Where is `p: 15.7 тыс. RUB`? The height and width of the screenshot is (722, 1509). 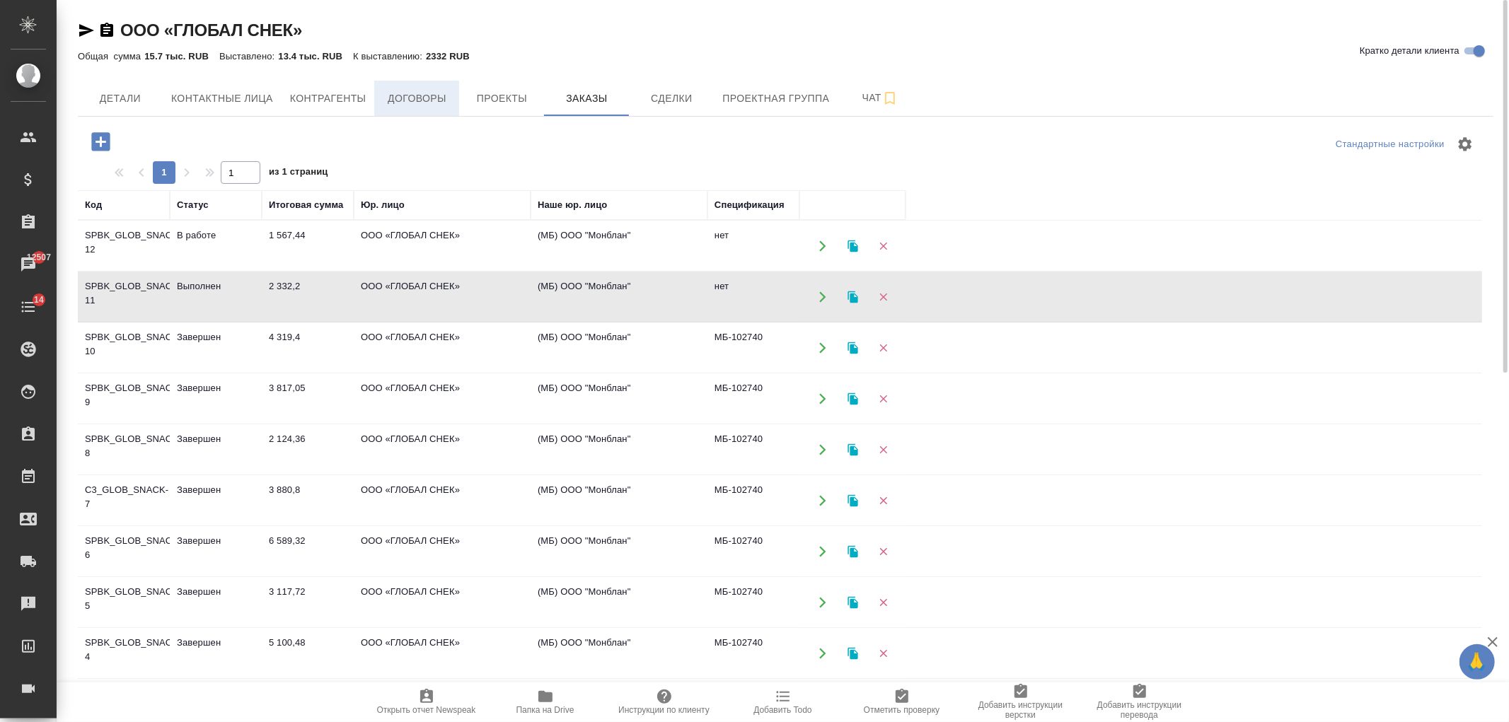 p: 15.7 тыс. RUB is located at coordinates (182, 56).